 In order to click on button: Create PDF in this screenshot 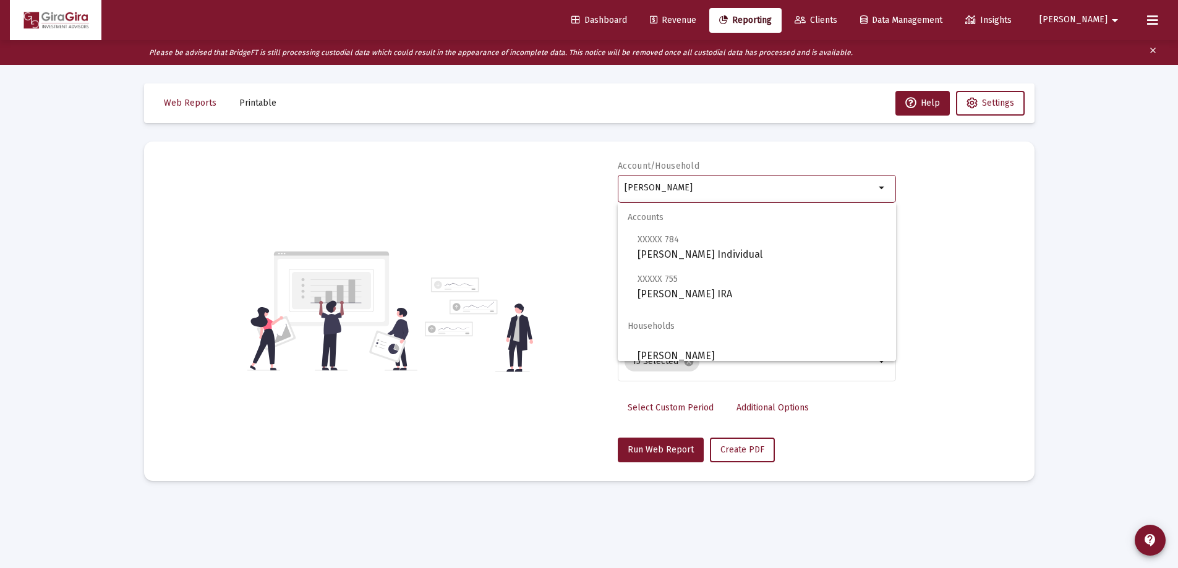, I will do `click(742, 450)`.